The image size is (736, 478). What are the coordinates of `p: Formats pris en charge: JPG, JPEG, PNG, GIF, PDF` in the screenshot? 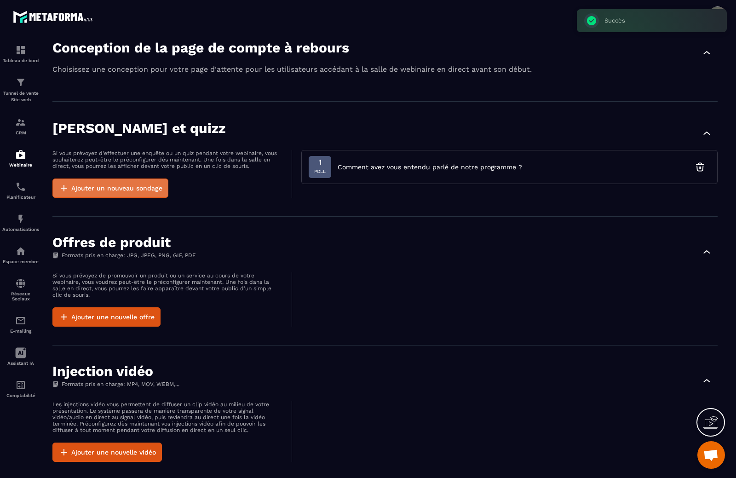 It's located at (124, 255).